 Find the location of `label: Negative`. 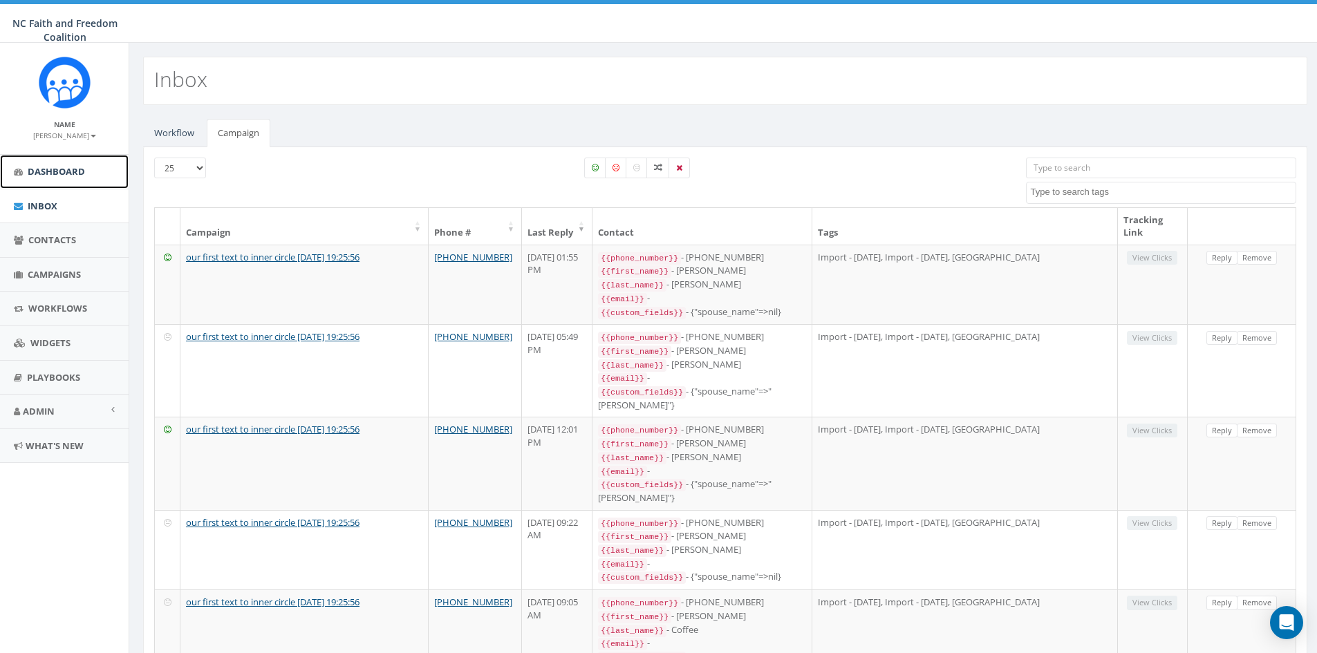

label: Negative is located at coordinates (616, 168).